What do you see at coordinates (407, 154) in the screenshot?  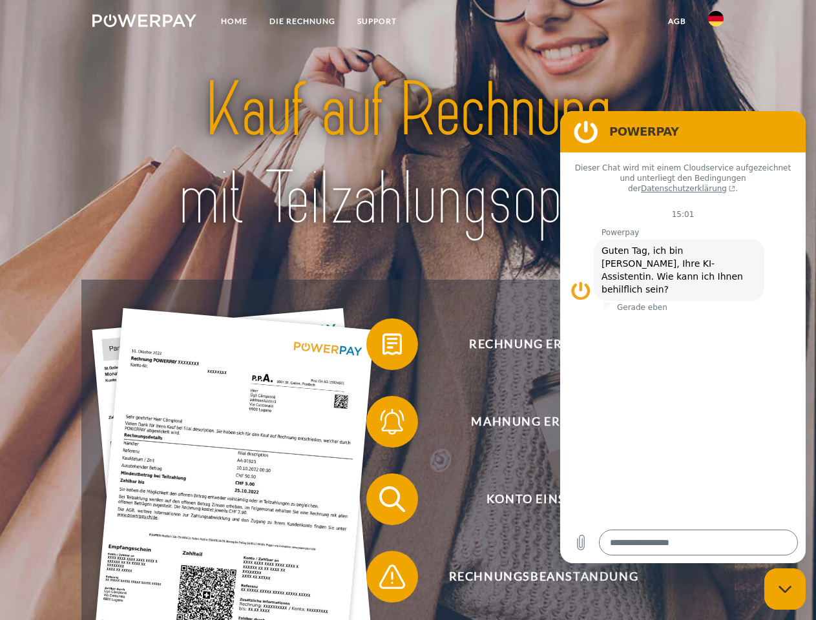 I see `img: title-powerpay_de.svg` at bounding box center [407, 154].